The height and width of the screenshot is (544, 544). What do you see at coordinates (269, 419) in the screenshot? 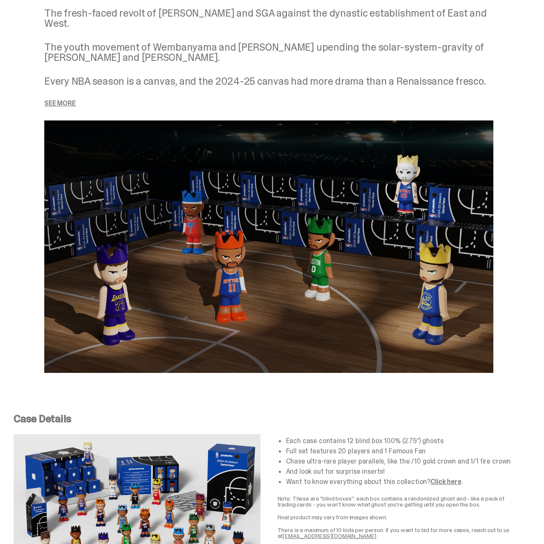
I see `p: Case Details` at bounding box center [269, 419].